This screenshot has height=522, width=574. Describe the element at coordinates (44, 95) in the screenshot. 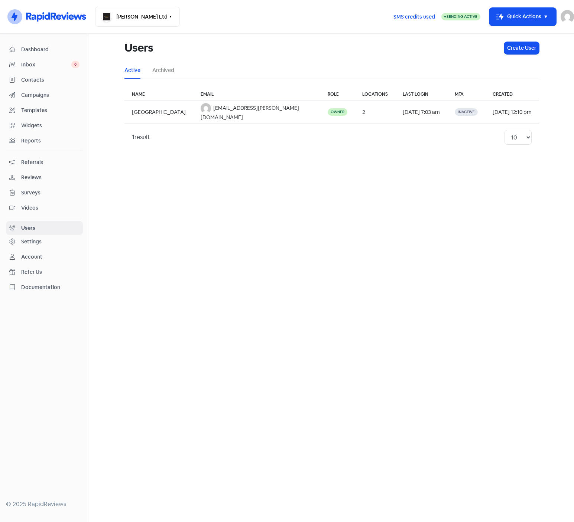

I see `a: Campaigns` at that location.